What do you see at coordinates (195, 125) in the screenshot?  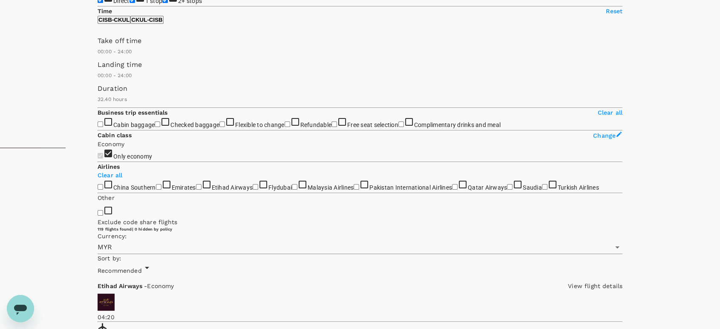 I see `span: Checked baggage` at bounding box center [195, 125].